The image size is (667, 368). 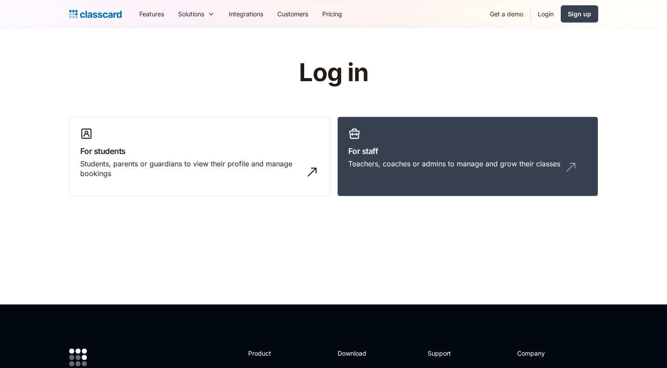 What do you see at coordinates (272, 353) in the screenshot?
I see `h2: Product` at bounding box center [272, 353].